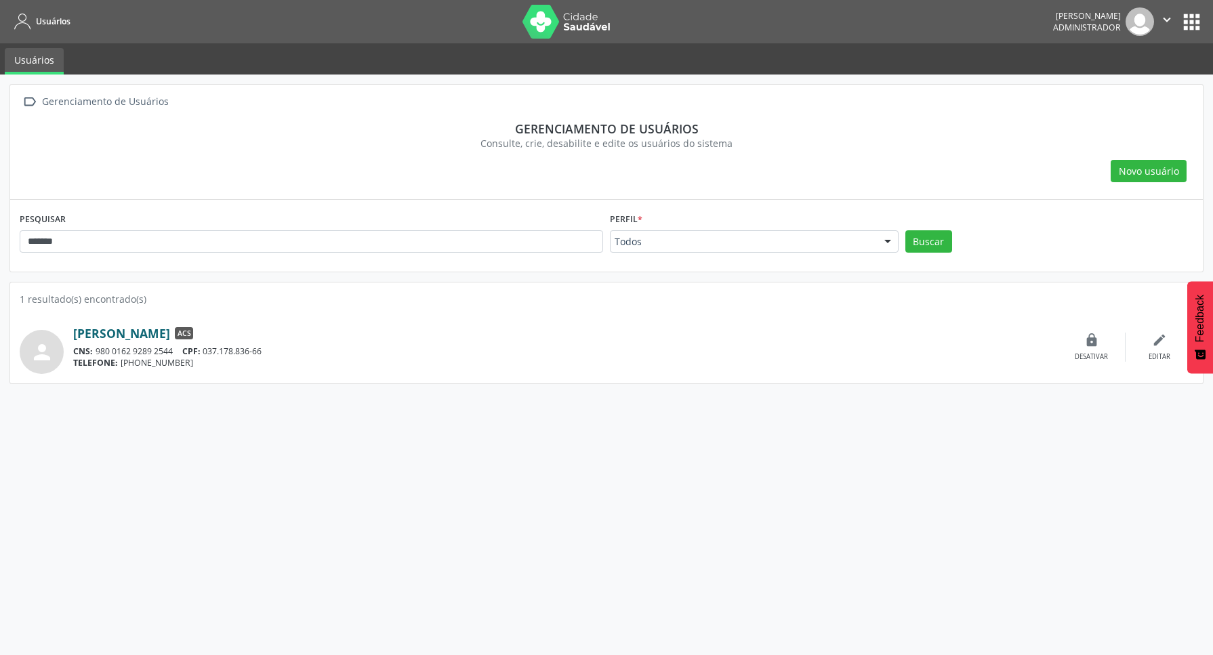 The image size is (1213, 655). What do you see at coordinates (565, 351) in the screenshot?
I see `div: 980 0162 9289 2544 037.178.836-66` at bounding box center [565, 351].